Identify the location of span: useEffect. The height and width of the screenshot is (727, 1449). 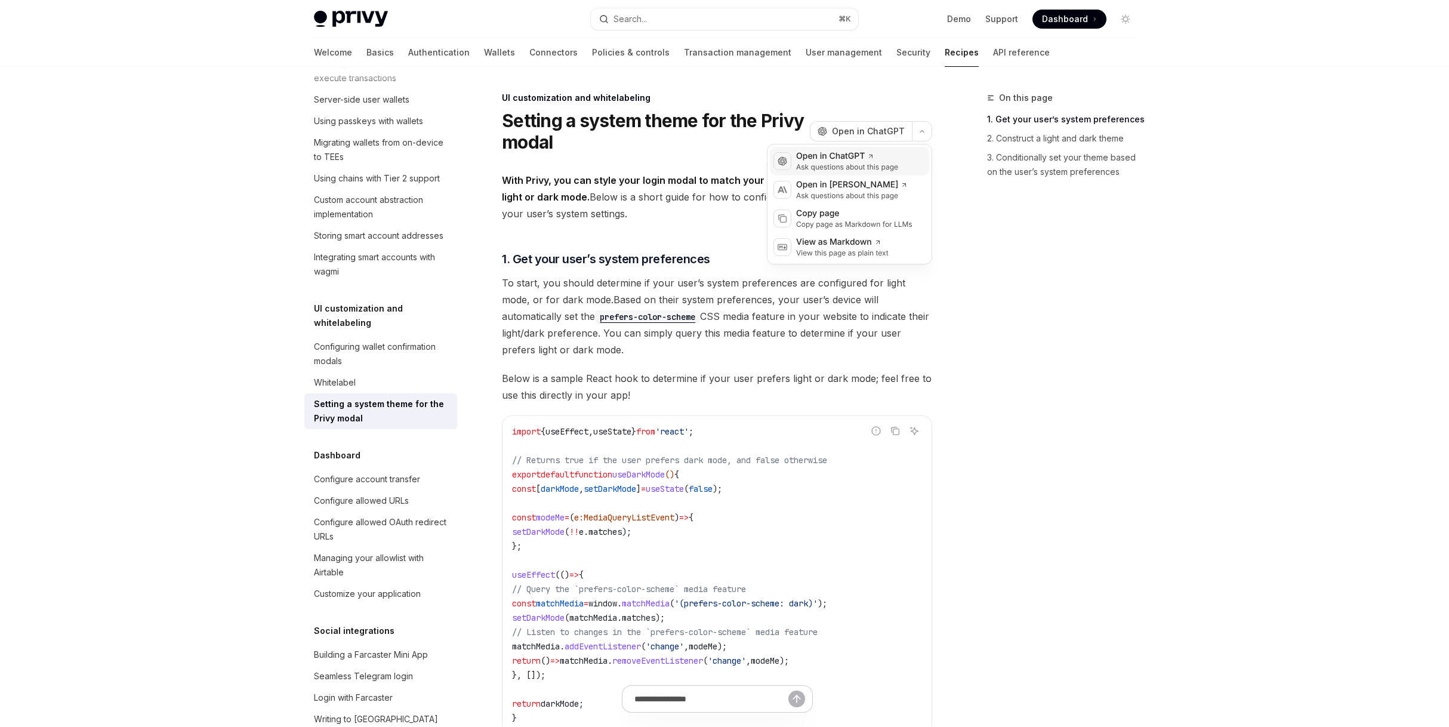
(567, 431).